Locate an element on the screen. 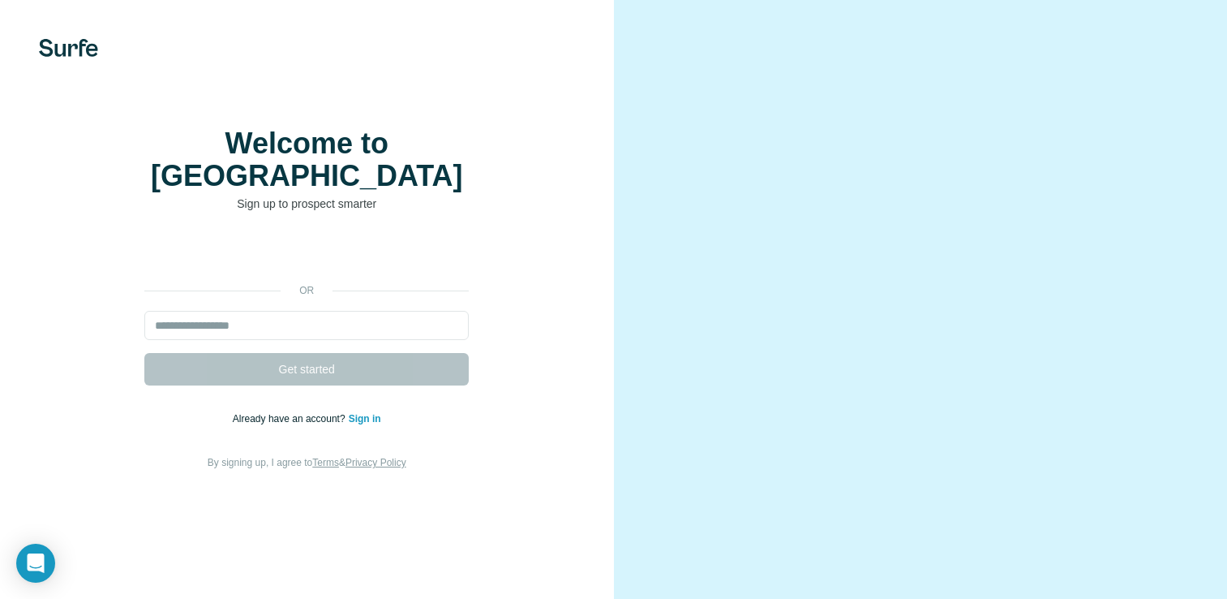 The width and height of the screenshot is (1227, 599). img: Surfe's logo is located at coordinates (68, 48).